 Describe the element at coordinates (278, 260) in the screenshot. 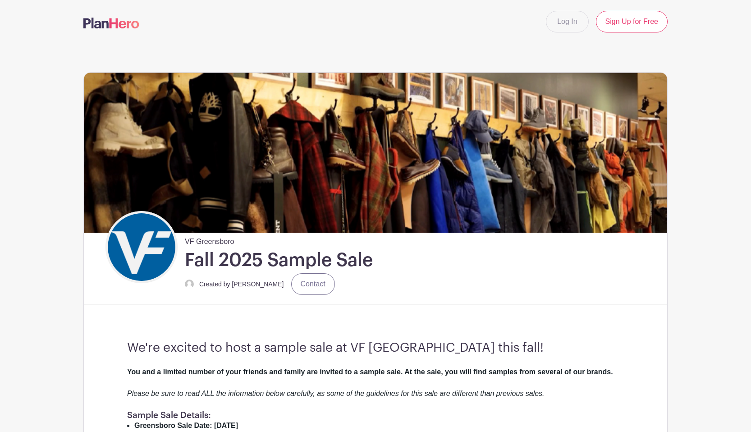

I see `h1: Fall 2025 Sample Sale` at that location.